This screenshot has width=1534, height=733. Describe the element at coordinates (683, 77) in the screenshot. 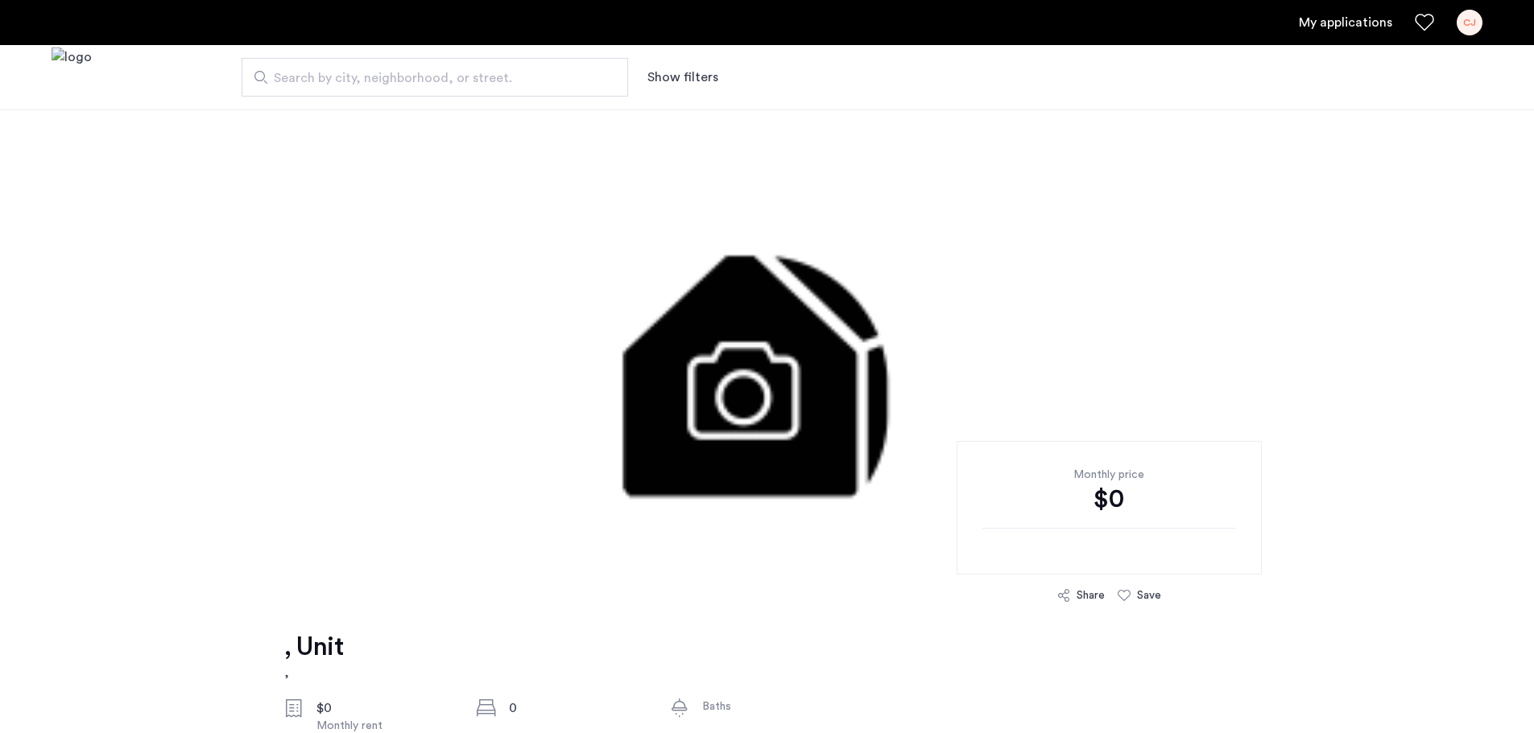

I see `button: Show or hide filters` at that location.